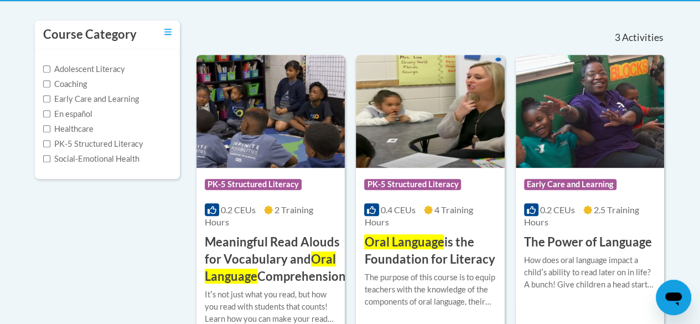 This screenshot has height=324, width=700. What do you see at coordinates (430, 290) in the screenshot?
I see `div: The purpose of this course is to equip teachers with the knowledge of the components of oral lang...` at bounding box center [430, 290].